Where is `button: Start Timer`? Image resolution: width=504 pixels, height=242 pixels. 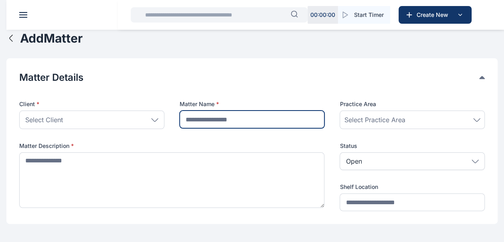 button: Start Timer is located at coordinates (364, 15).